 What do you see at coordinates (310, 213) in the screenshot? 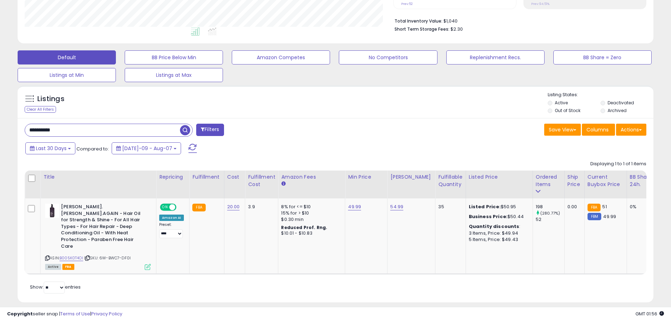
I see `div: 15% for > $10` at bounding box center [310, 213].